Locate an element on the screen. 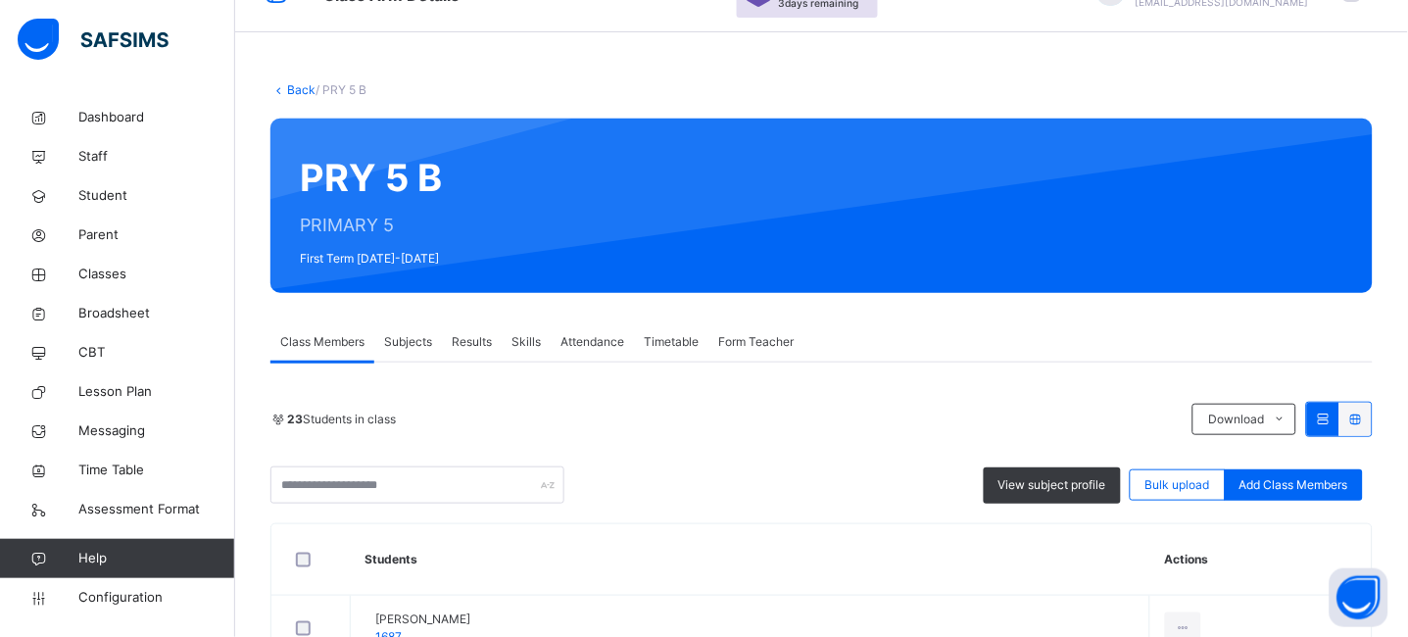 The height and width of the screenshot is (637, 1408). span: View subject profile is located at coordinates (1052, 485).